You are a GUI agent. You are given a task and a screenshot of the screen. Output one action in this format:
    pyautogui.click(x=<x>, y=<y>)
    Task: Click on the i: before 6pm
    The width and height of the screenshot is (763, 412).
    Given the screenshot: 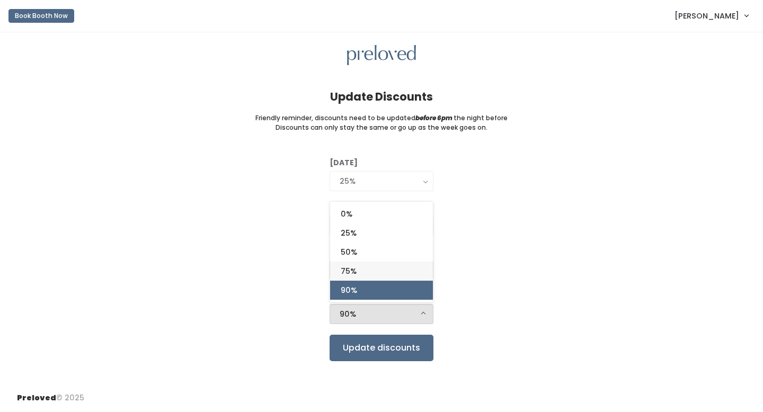 What is the action you would take?
    pyautogui.click(x=434, y=118)
    